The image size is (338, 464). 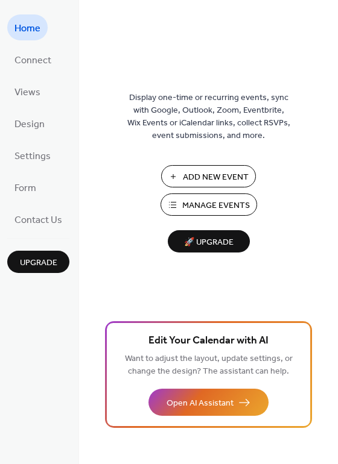 I want to click on span: Add New Event, so click(x=215, y=177).